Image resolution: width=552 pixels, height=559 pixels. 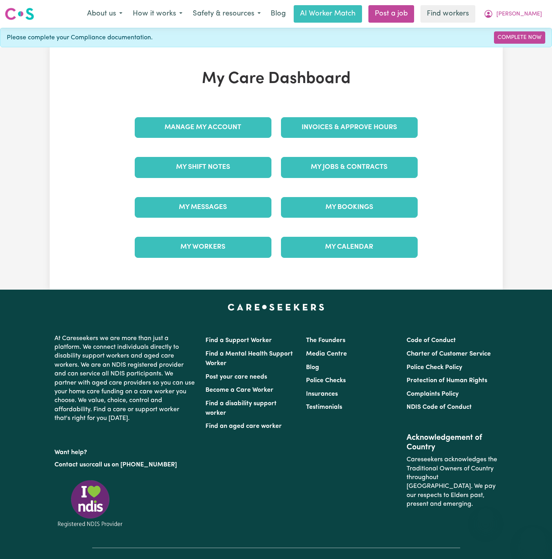 What do you see at coordinates (276, 307) in the screenshot?
I see `a: Careseekers home page` at bounding box center [276, 307].